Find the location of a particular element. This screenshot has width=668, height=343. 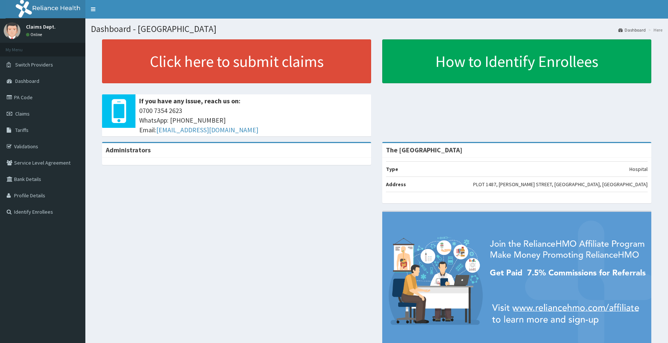

a: How to Identify Enrollees is located at coordinates (517, 61).